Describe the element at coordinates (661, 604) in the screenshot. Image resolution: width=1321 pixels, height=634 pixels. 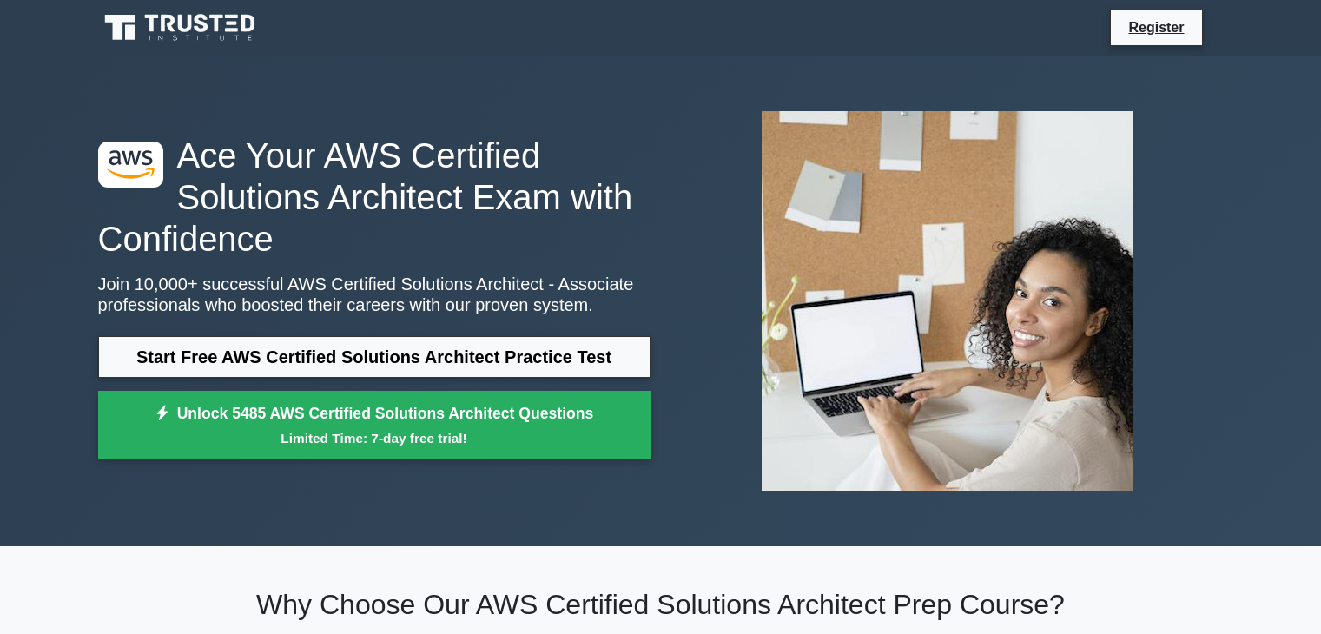
I see `h2: Why Choose Our AWS Certified Solutions Architect Prep Course?` at that location.